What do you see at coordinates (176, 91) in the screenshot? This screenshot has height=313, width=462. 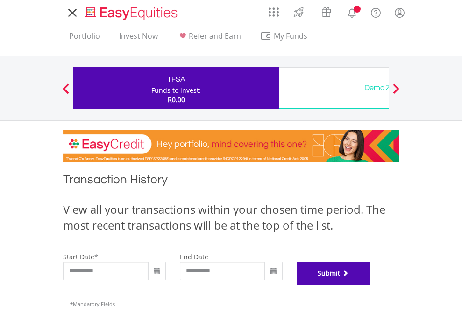 I see `div: Funds to invest:` at bounding box center [176, 91].